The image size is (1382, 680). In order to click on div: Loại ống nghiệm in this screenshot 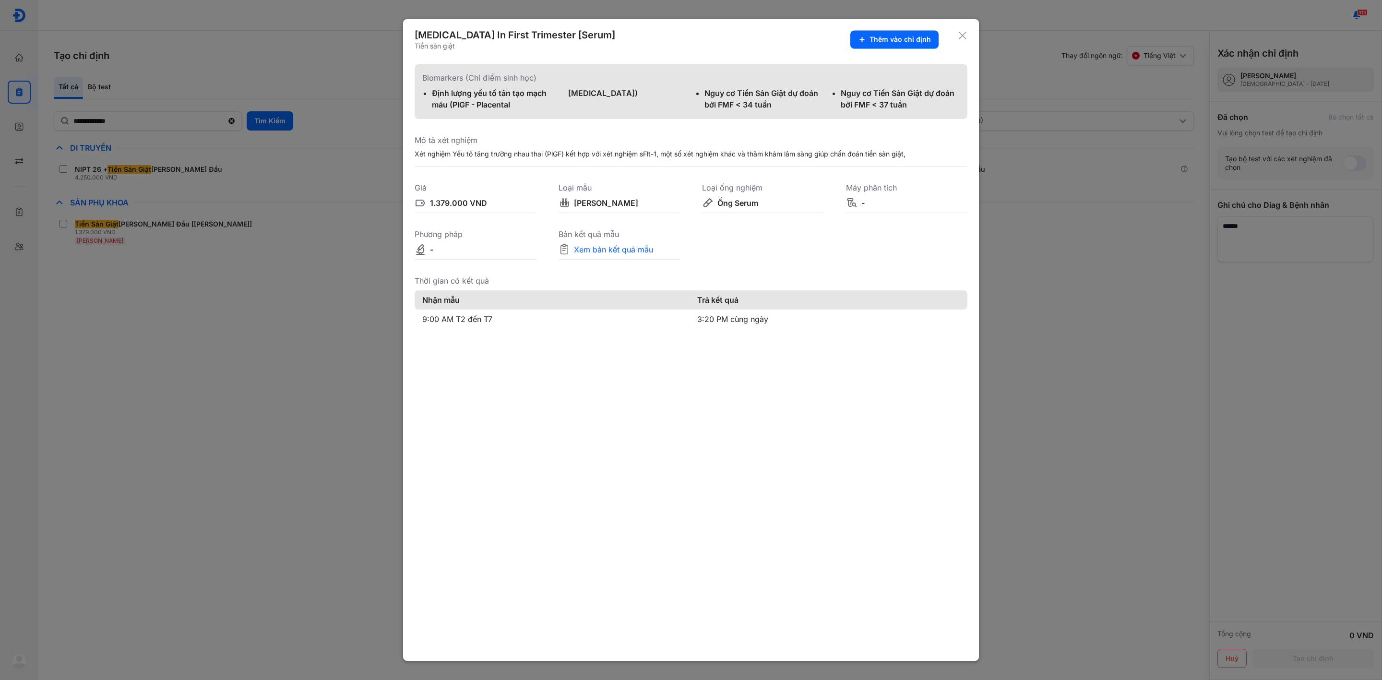, I will do `click(763, 188)`.